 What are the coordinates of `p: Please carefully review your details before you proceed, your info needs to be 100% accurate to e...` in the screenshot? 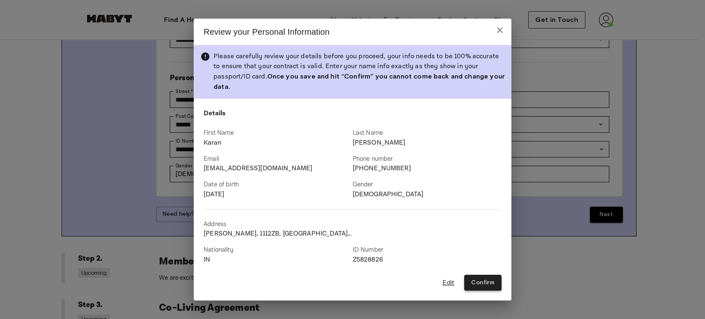 It's located at (359, 72).